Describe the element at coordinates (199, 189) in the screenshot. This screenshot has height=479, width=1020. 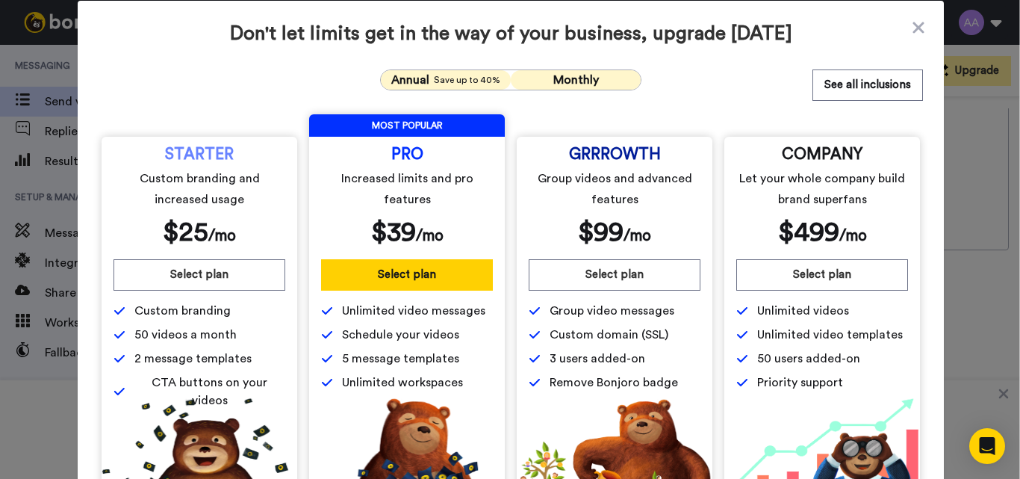
I see `span: Custom branding and increased usage` at that location.